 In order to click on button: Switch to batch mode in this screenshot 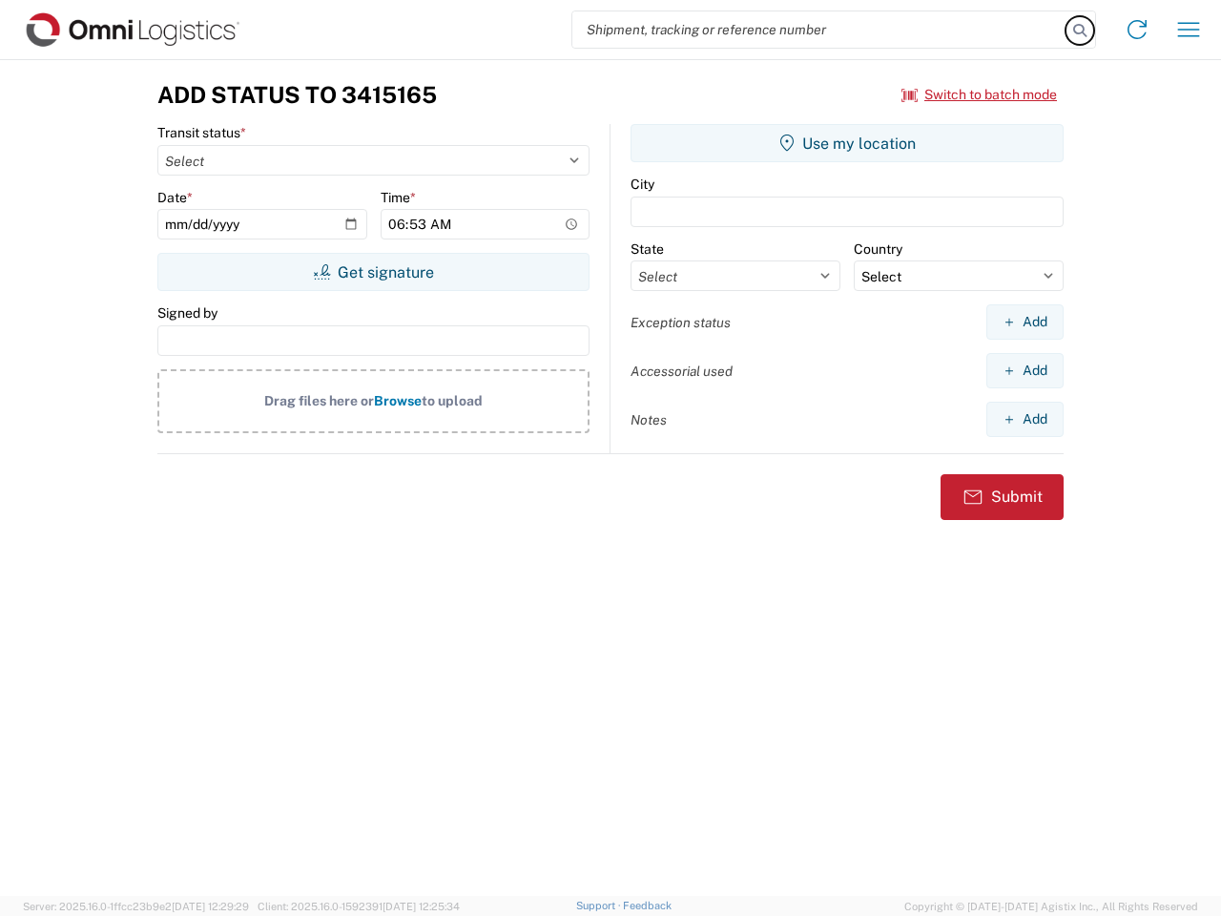, I will do `click(979, 94)`.